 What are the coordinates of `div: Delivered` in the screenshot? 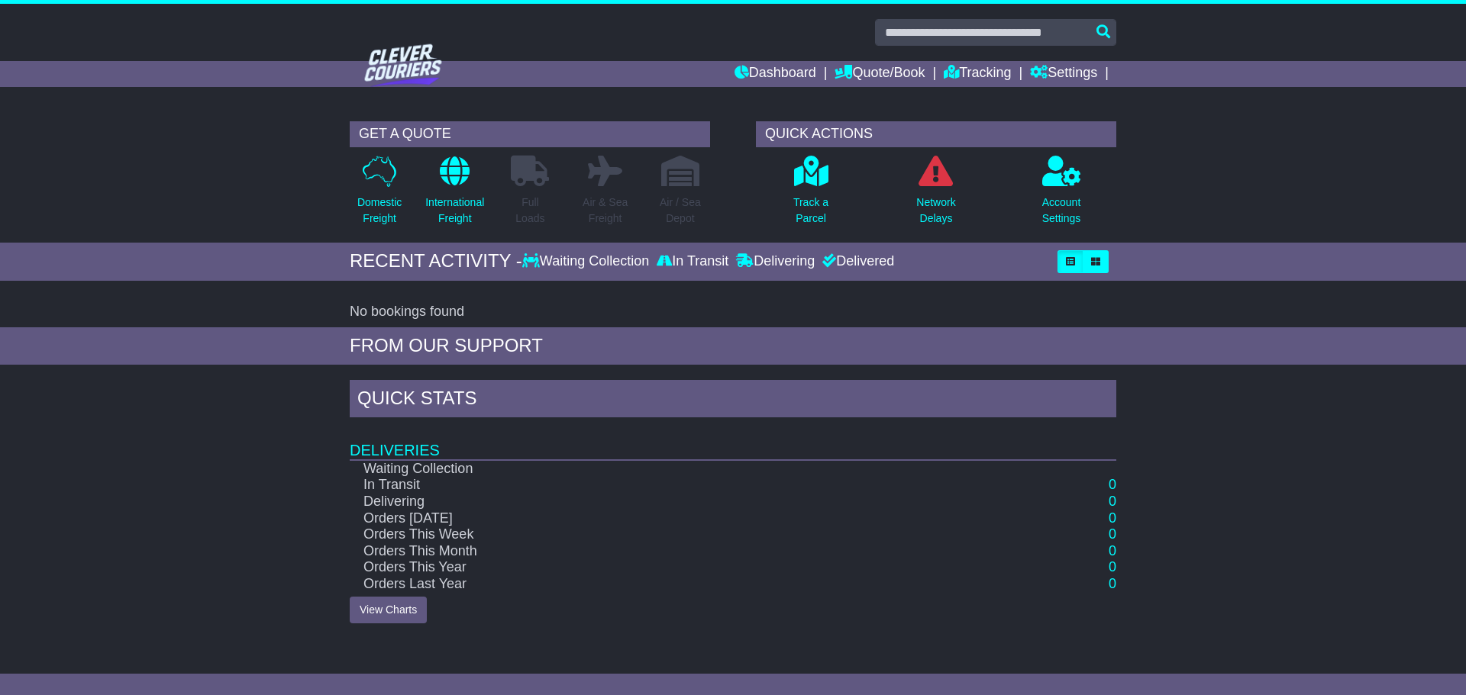 It's located at (856, 262).